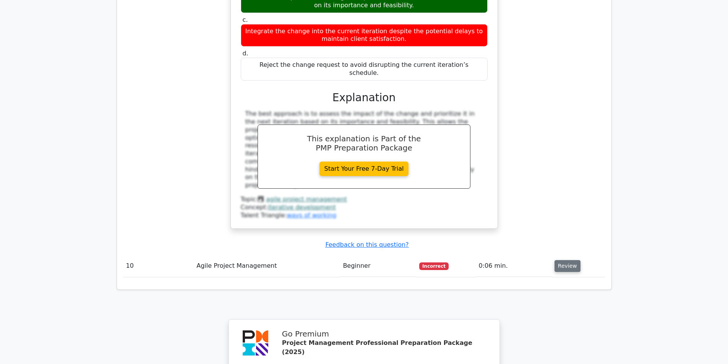 The height and width of the screenshot is (364, 728). What do you see at coordinates (364, 169) in the screenshot?
I see `a: Start Your Free 7-Day Trial` at bounding box center [364, 169].